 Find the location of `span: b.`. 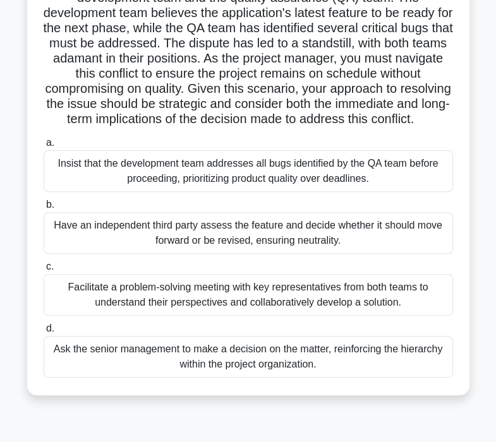

span: b. is located at coordinates (50, 204).